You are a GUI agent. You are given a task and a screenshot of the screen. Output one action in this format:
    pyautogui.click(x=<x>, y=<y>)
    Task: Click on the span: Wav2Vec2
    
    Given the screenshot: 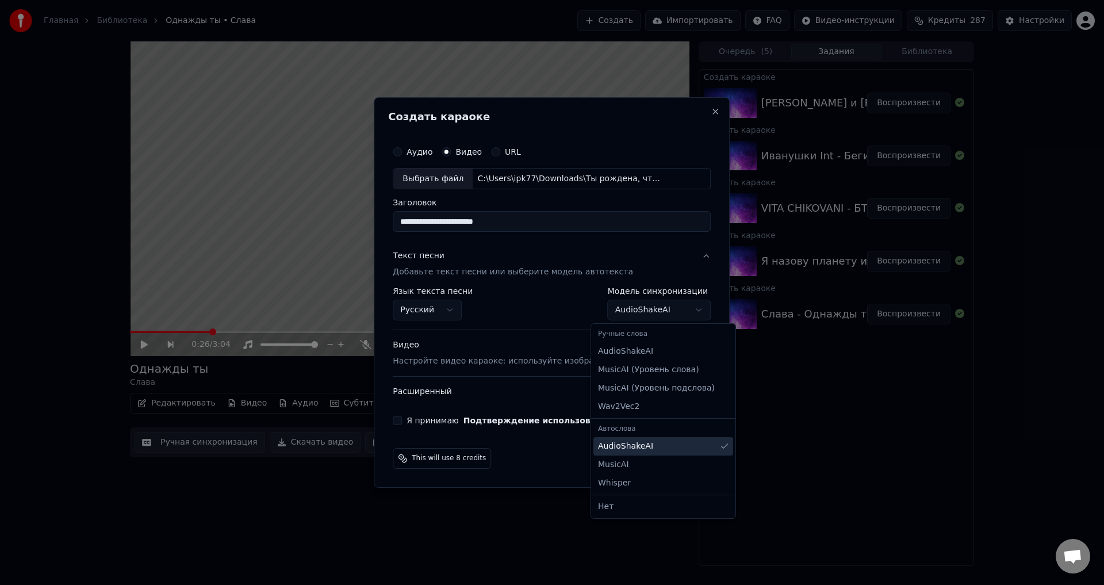 What is the action you would take?
    pyautogui.click(x=619, y=407)
    